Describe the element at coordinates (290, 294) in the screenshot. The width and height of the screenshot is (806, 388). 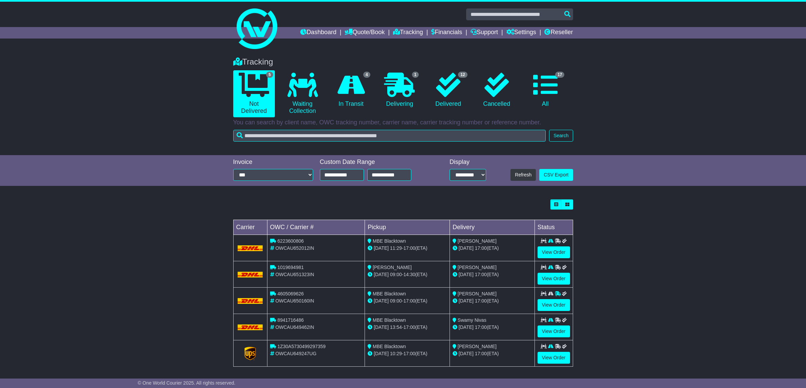
I see `span: 4605069626` at that location.